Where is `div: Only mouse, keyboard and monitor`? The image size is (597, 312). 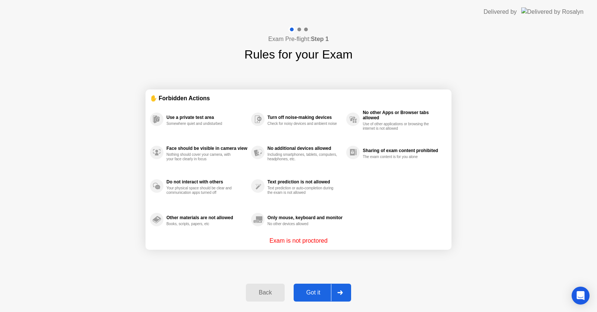 div: Only mouse, keyboard and monitor is located at coordinates (305, 218).